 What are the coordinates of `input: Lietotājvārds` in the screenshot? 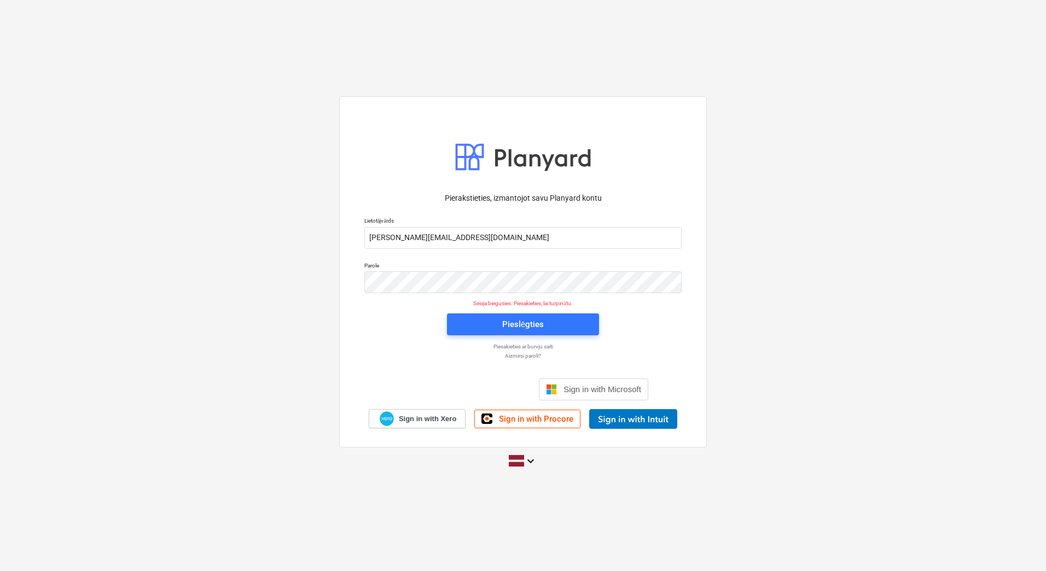 It's located at (523, 238).